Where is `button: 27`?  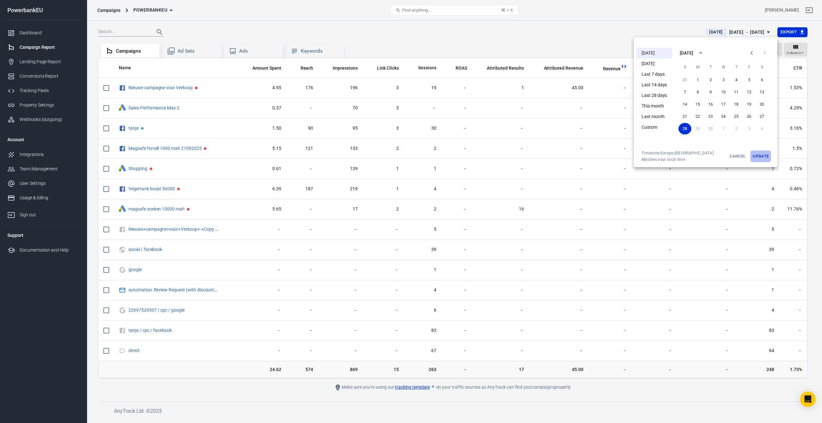 button: 27 is located at coordinates (762, 117).